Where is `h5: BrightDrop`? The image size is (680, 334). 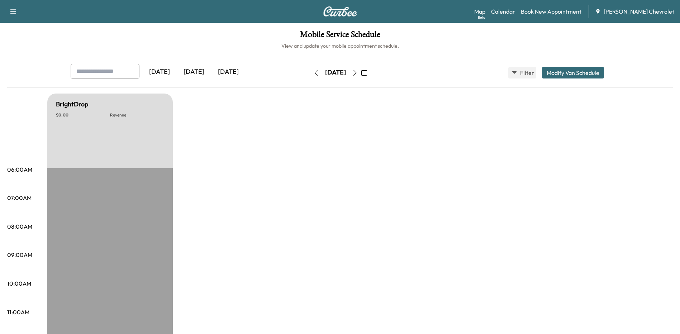 h5: BrightDrop is located at coordinates (72, 104).